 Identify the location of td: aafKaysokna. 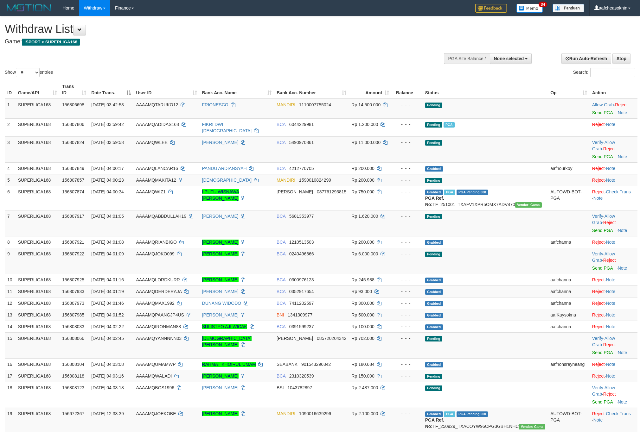
(568, 315).